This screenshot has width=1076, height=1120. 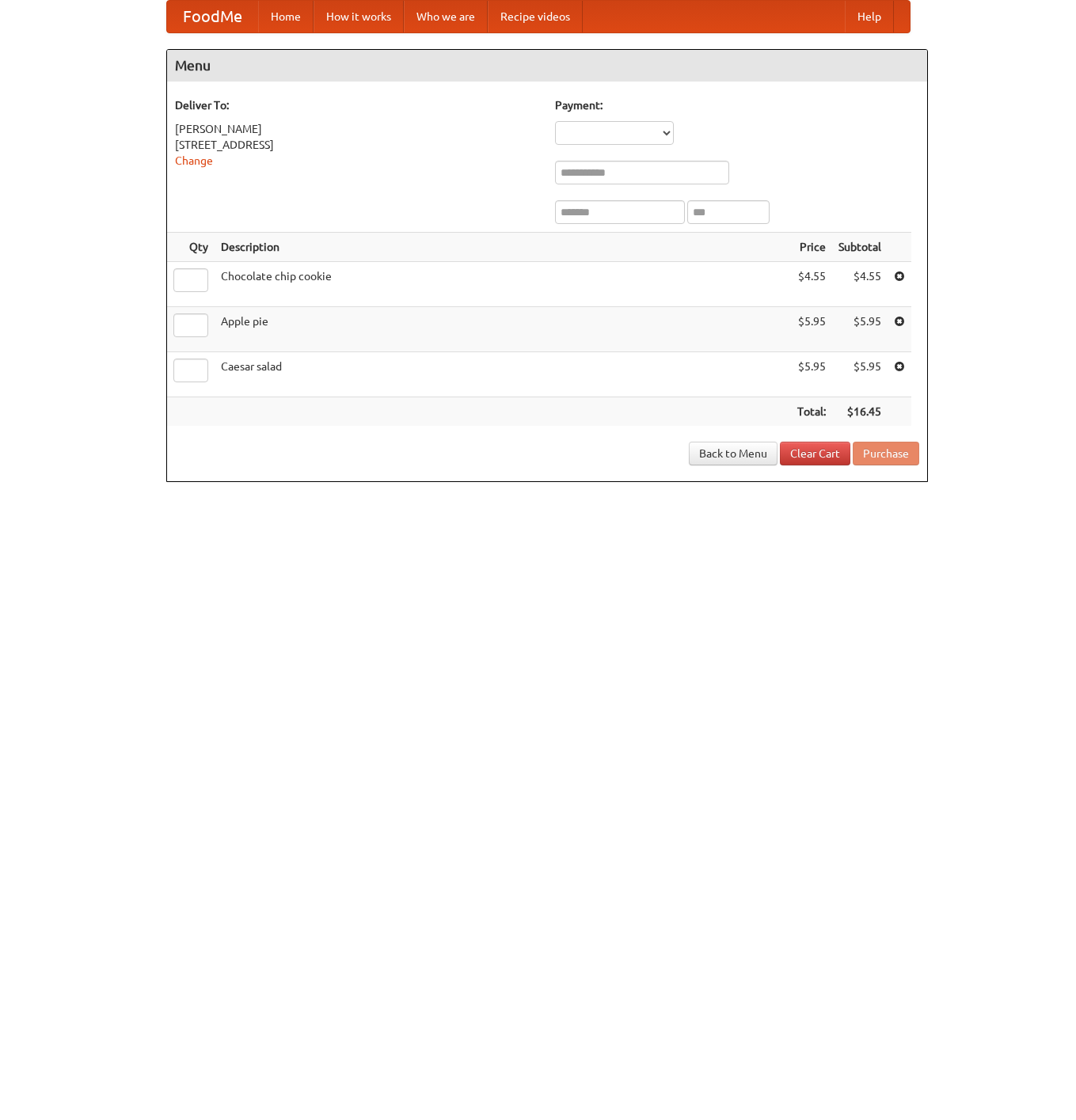 I want to click on a: Who we are, so click(x=446, y=17).